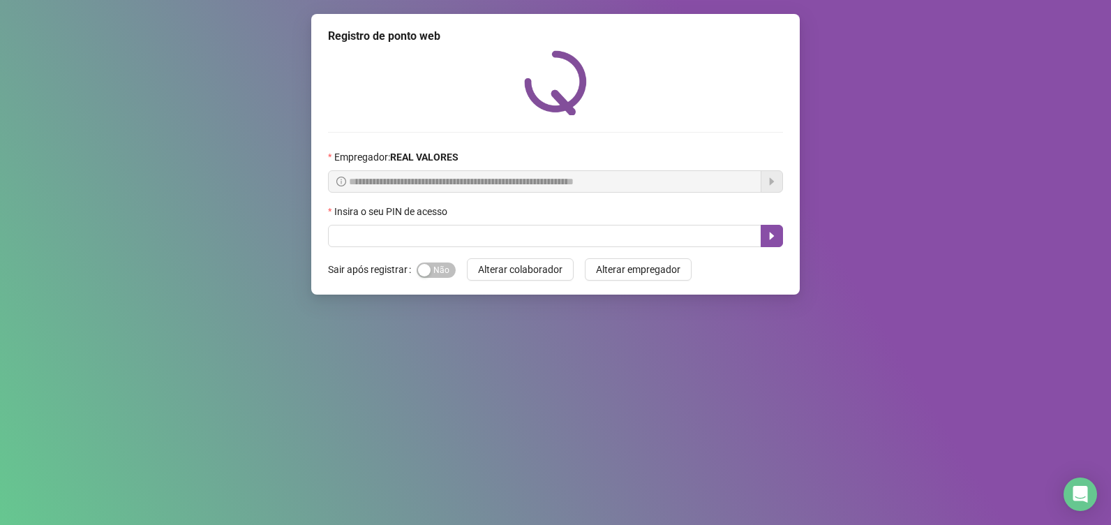  What do you see at coordinates (392, 211) in the screenshot?
I see `label: Insira o seu PIN de acesso` at bounding box center [392, 211].